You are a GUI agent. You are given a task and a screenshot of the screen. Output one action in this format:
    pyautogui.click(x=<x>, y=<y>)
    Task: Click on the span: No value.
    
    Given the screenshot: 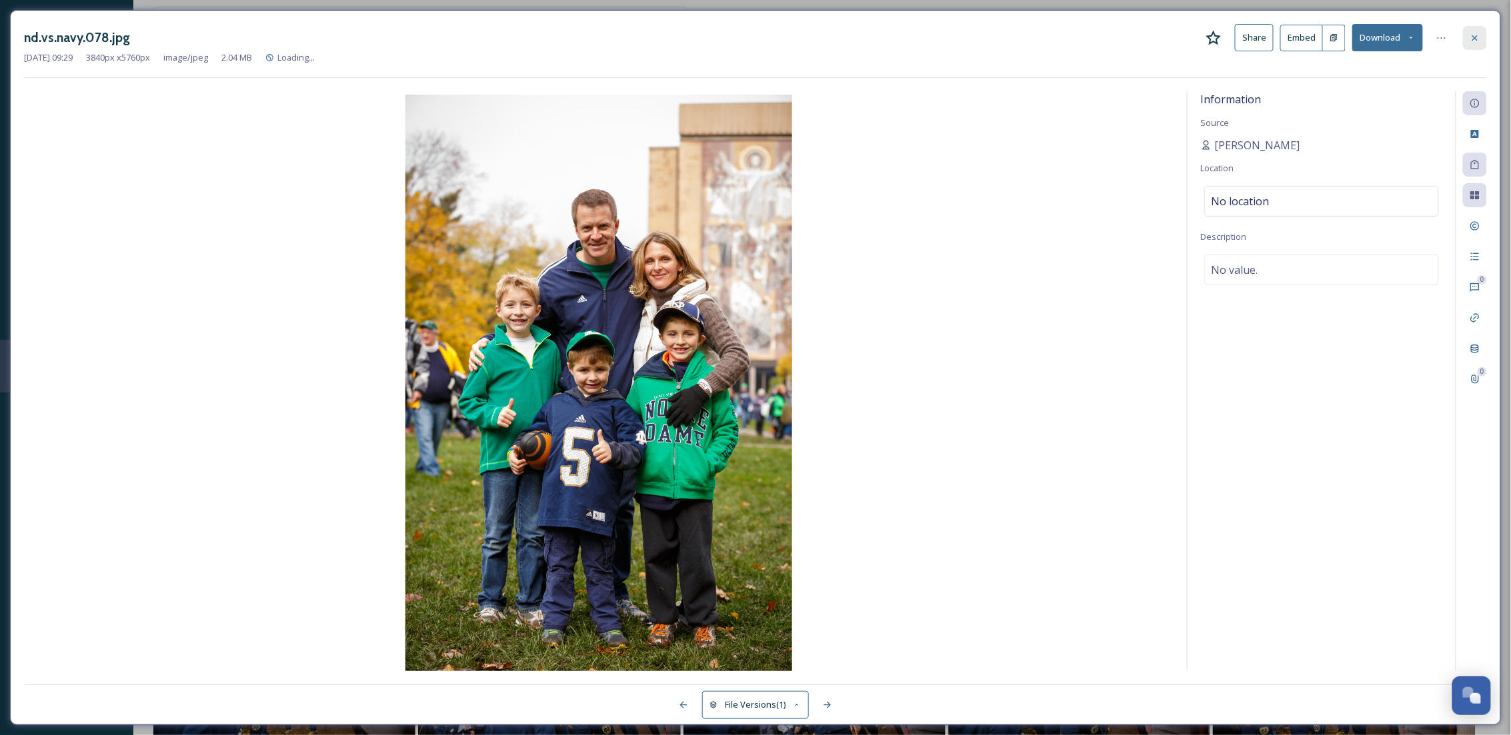 What is the action you would take?
    pyautogui.click(x=1235, y=270)
    